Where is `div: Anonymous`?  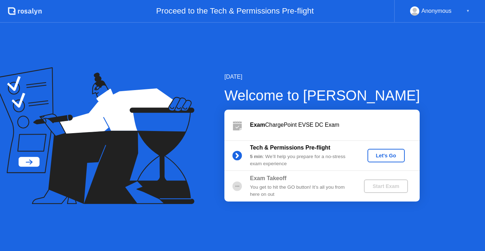
div: Anonymous is located at coordinates (437, 11).